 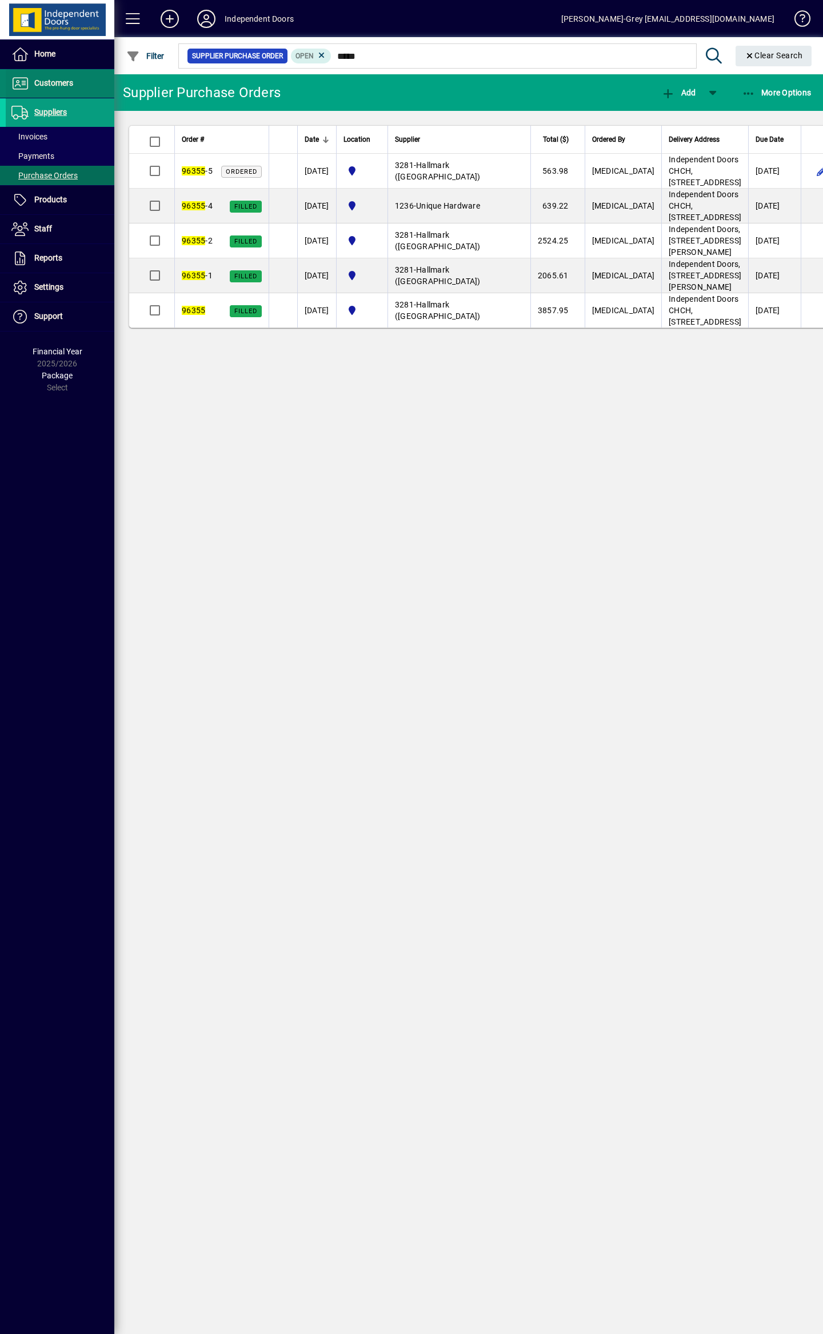 What do you see at coordinates (259, 19) in the screenshot?
I see `div: Independent Doors` at bounding box center [259, 19].